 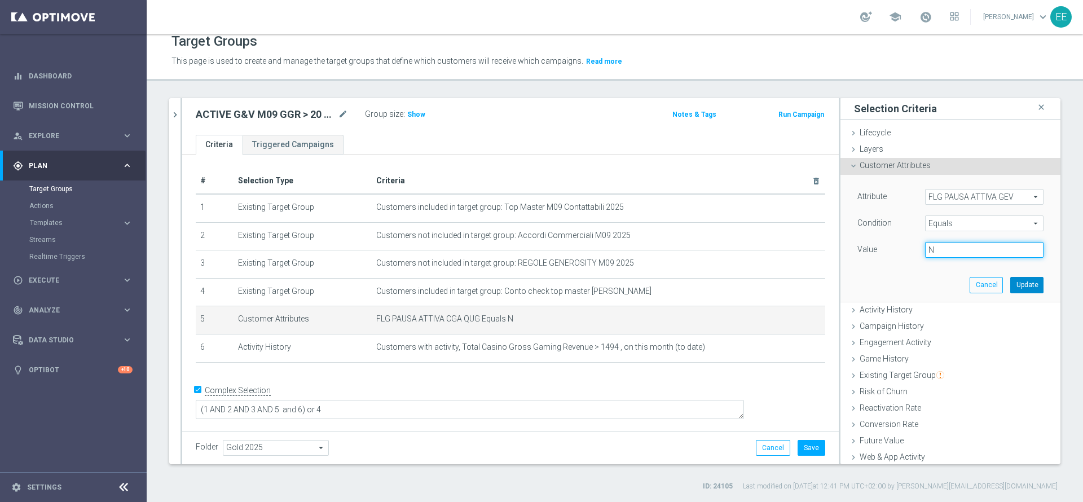 I want to click on div: person_search Explore keyboard_arrow_right, so click(x=73, y=136).